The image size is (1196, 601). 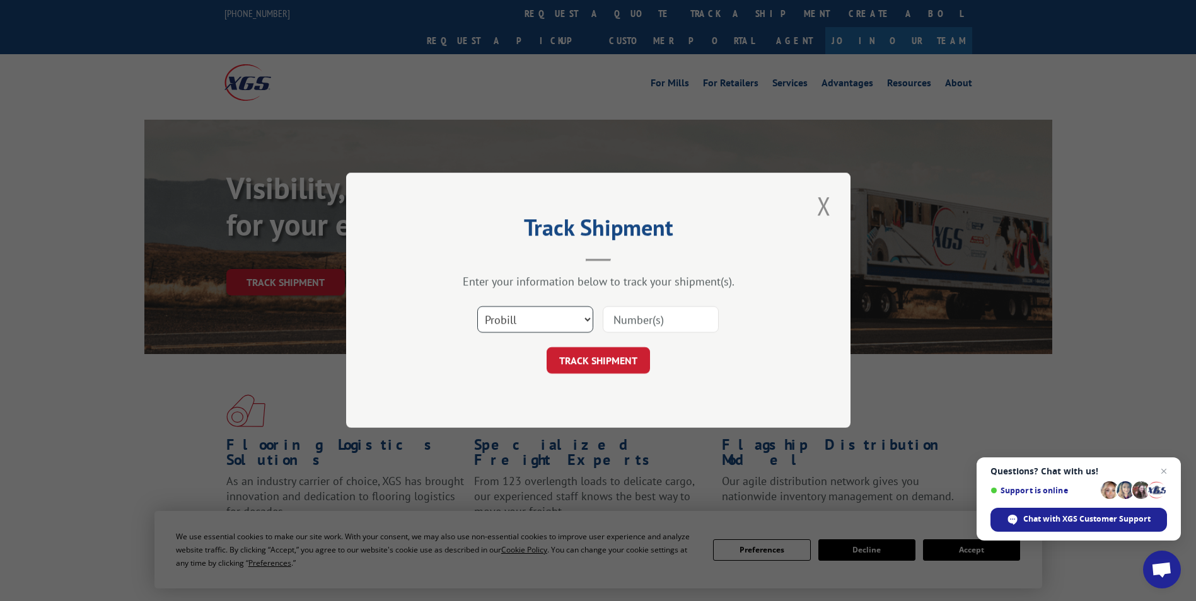 I want to click on span: Questions? Chat with us!, so click(x=1079, y=472).